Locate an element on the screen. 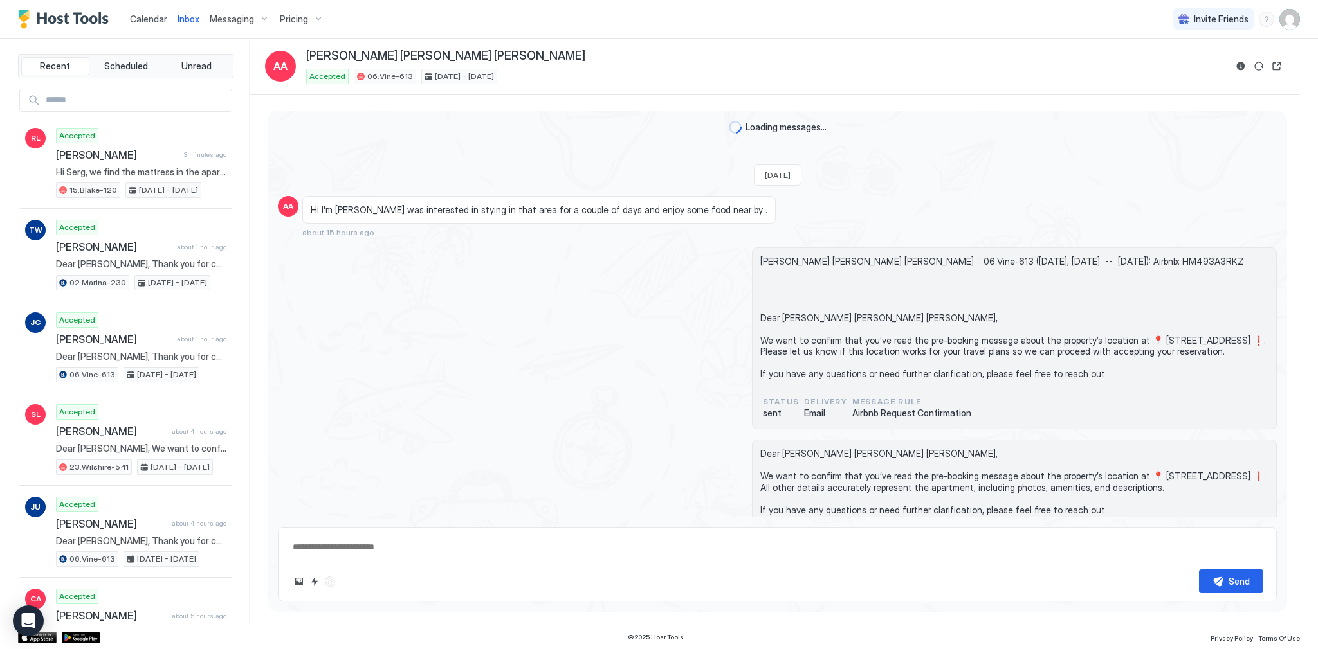 The width and height of the screenshot is (1318, 649). span: JU is located at coordinates (35, 507).